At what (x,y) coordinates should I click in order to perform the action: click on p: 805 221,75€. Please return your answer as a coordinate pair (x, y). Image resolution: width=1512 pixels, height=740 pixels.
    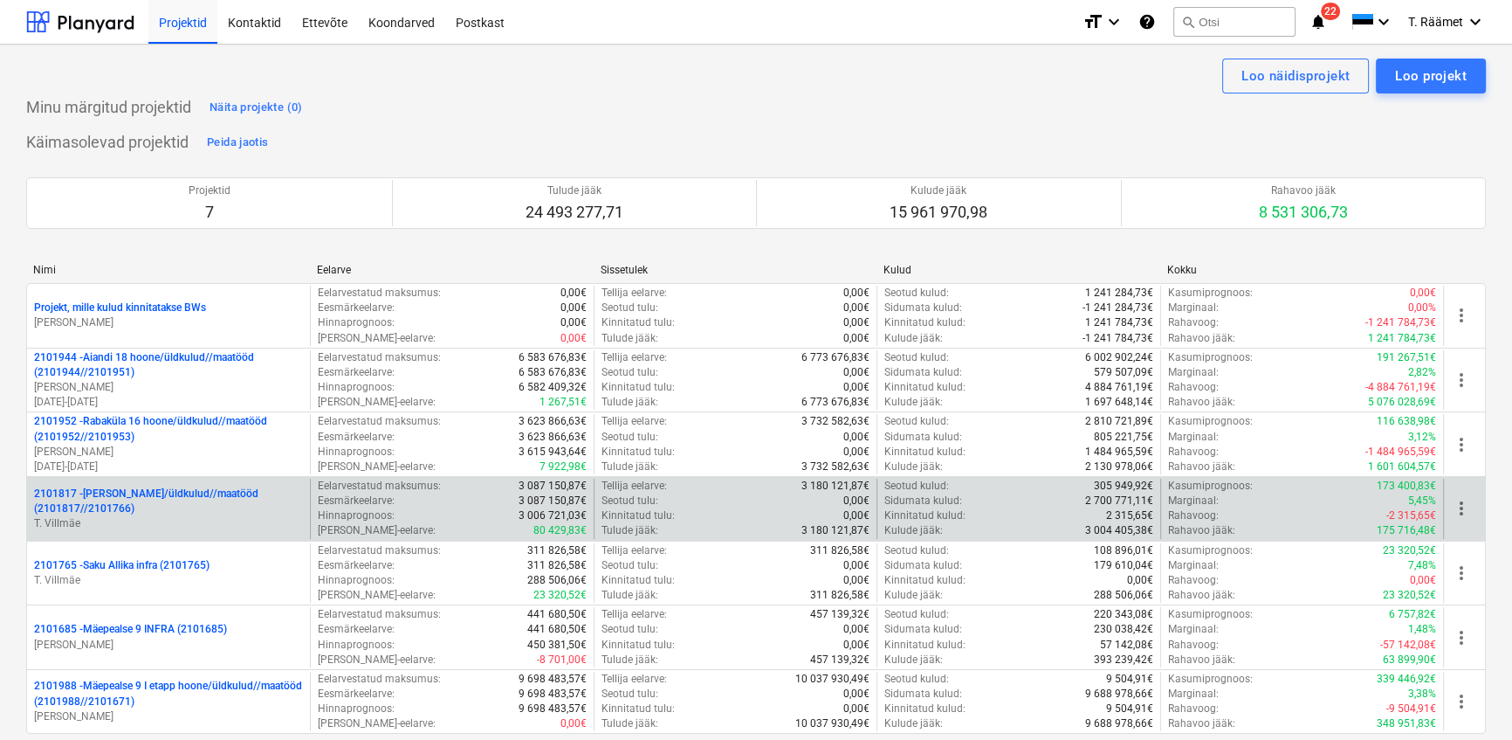
    Looking at the image, I should click on (1124, 437).